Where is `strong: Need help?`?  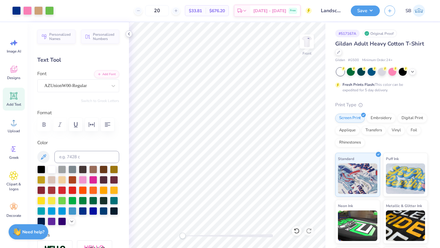 strong: Need help? is located at coordinates (33, 232).